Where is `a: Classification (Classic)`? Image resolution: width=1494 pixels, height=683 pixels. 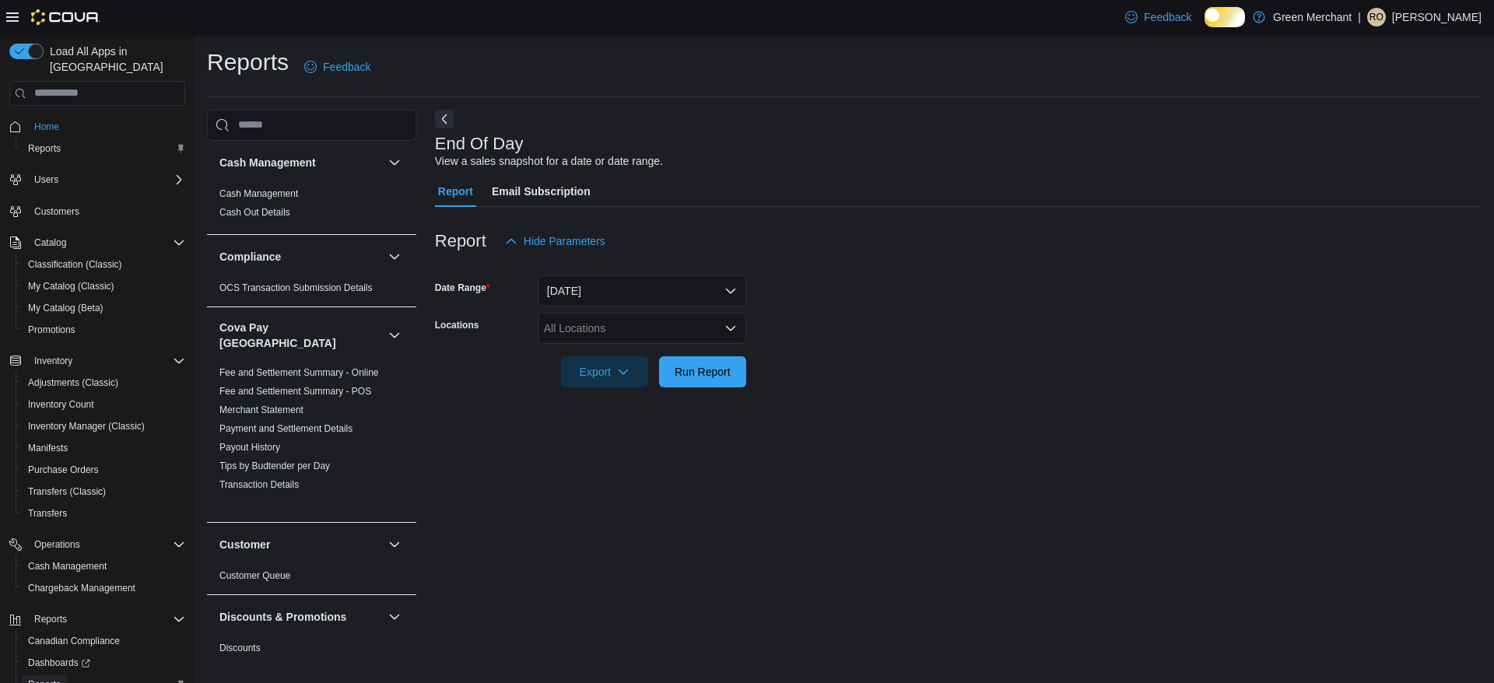 a: Classification (Classic) is located at coordinates (75, 265).